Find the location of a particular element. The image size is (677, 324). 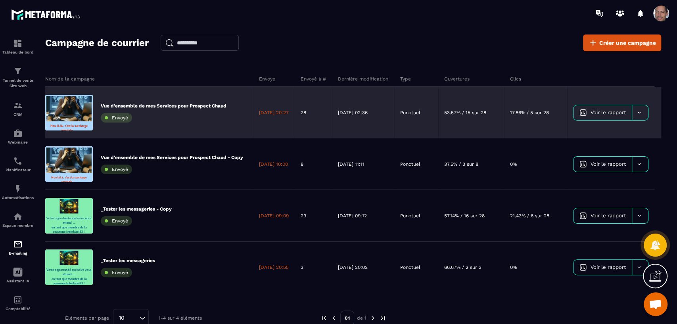

p: Webinaire is located at coordinates (18, 142).